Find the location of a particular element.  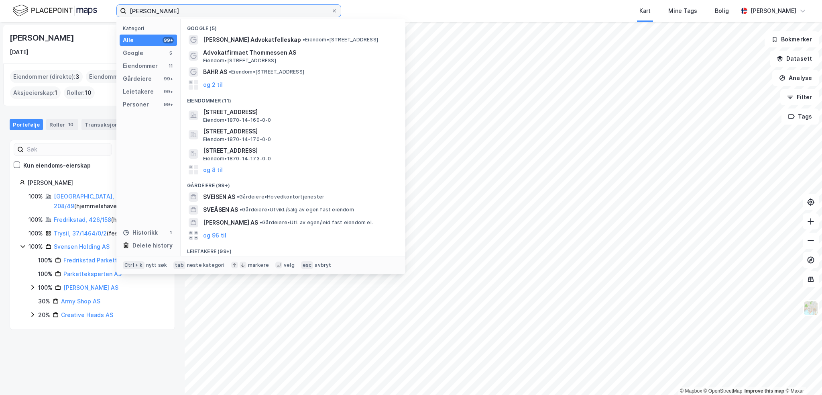

span: Eiendom • 1870-14-160-0-0 is located at coordinates (237, 120).